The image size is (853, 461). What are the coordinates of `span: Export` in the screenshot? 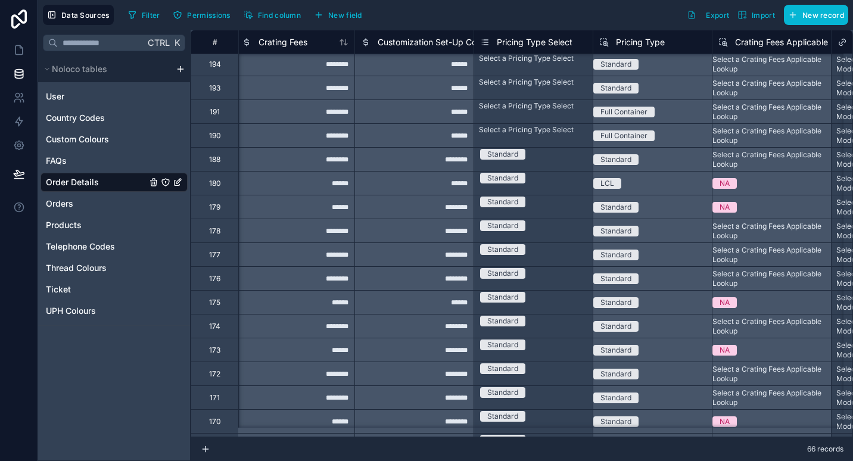 It's located at (717, 15).